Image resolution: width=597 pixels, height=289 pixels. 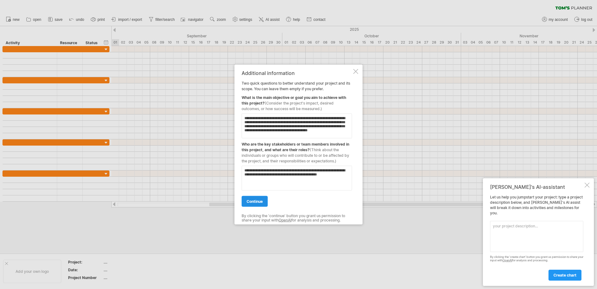 What do you see at coordinates (297, 144) in the screenshot?
I see `div: Two quick questions to better understand your project and its scope. You can leave them empty if ...` at bounding box center [297, 144].